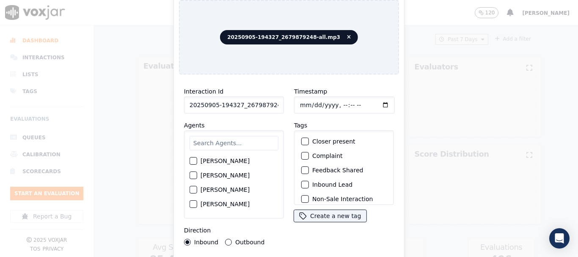  What do you see at coordinates (234, 143) in the screenshot?
I see `input: Search Agents...` at bounding box center [234, 143].